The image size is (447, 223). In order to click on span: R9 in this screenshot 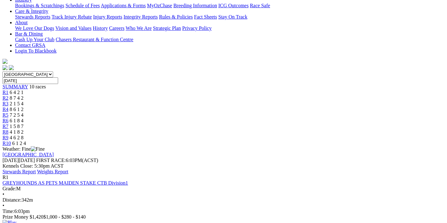, I will do `click(5, 137)`.